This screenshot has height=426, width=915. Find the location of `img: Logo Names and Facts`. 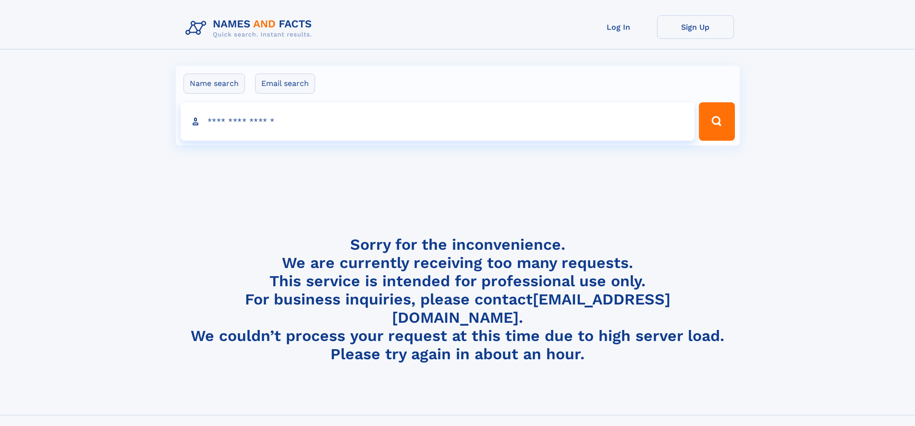

img: Logo Names and Facts is located at coordinates (251, 28).